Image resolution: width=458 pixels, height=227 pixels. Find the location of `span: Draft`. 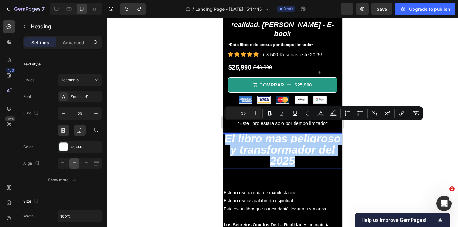

span: Draft is located at coordinates (288, 9).